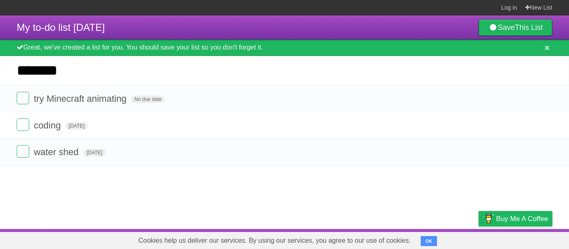  What do you see at coordinates (515, 27) in the screenshot?
I see `a: SaveThis List` at bounding box center [515, 27].